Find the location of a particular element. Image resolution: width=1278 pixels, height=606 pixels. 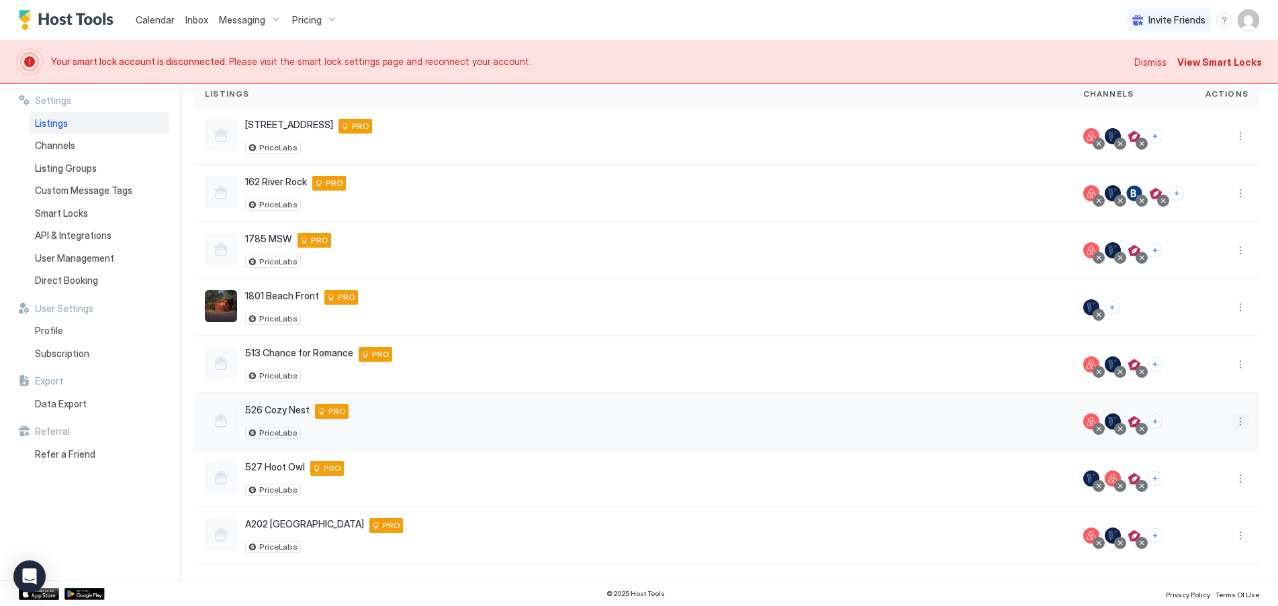

span: Subscription is located at coordinates (62, 354).